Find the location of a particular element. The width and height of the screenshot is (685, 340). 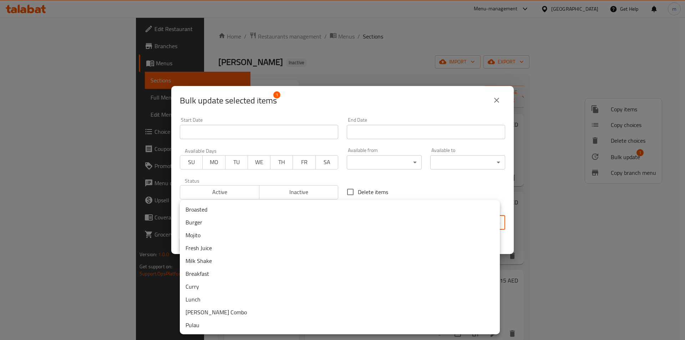

li: Lunch is located at coordinates (340, 299).